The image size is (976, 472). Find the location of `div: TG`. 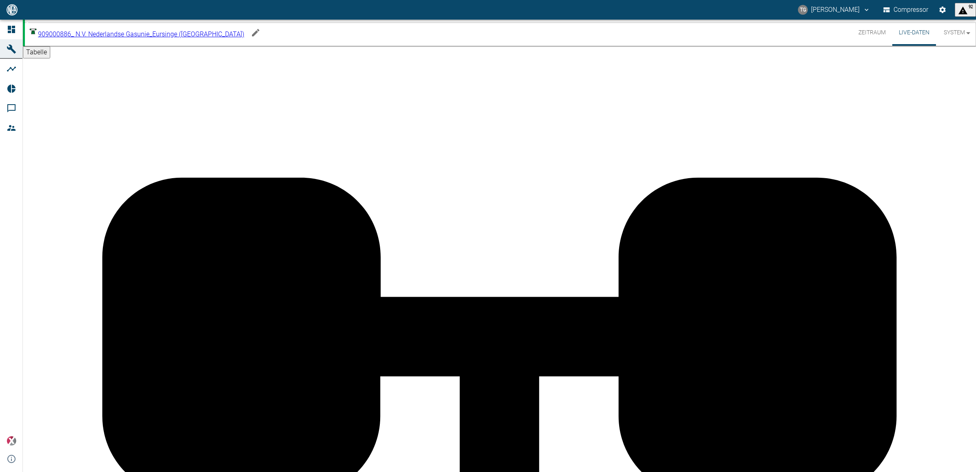

div: TG is located at coordinates (803, 10).